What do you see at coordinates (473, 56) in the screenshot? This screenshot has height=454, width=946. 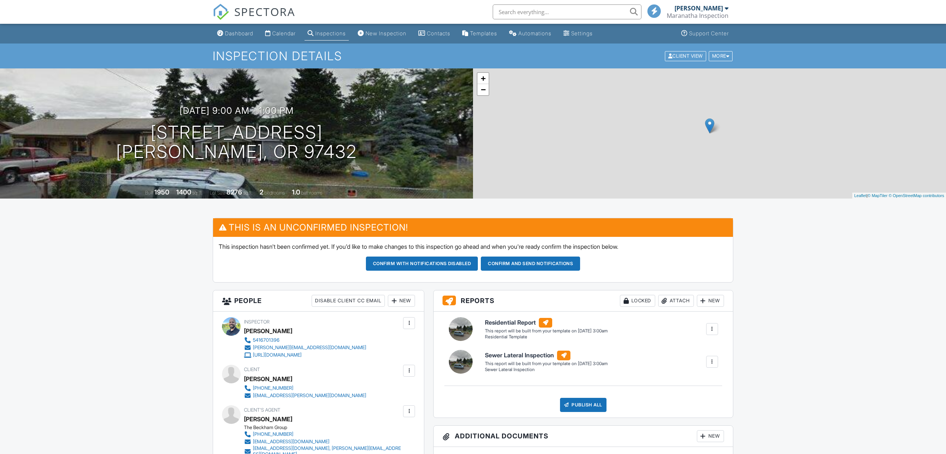 I see `h1: Inspection Details` at bounding box center [473, 56].